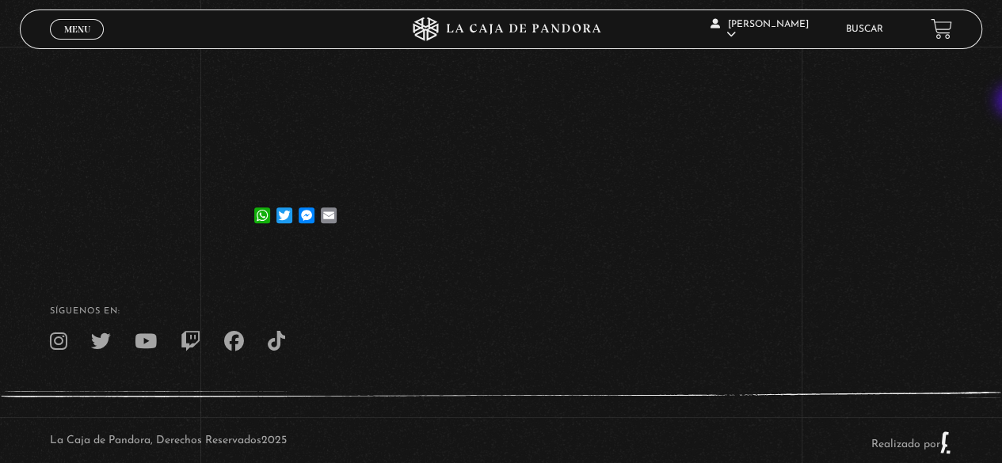  I want to click on h4: SÍguenos en:, so click(501, 311).